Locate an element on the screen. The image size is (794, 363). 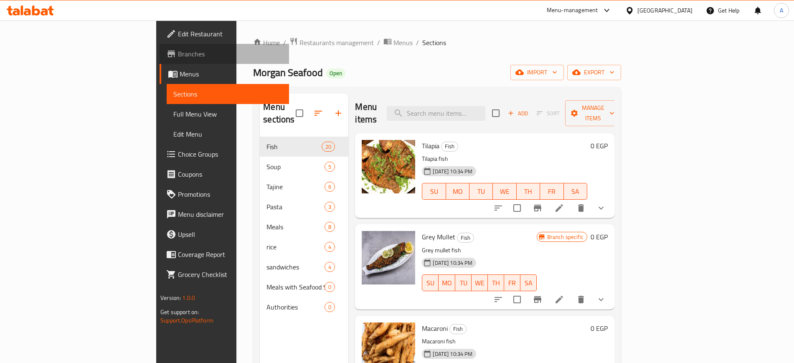
svg: Show Choices is located at coordinates (601, 299).